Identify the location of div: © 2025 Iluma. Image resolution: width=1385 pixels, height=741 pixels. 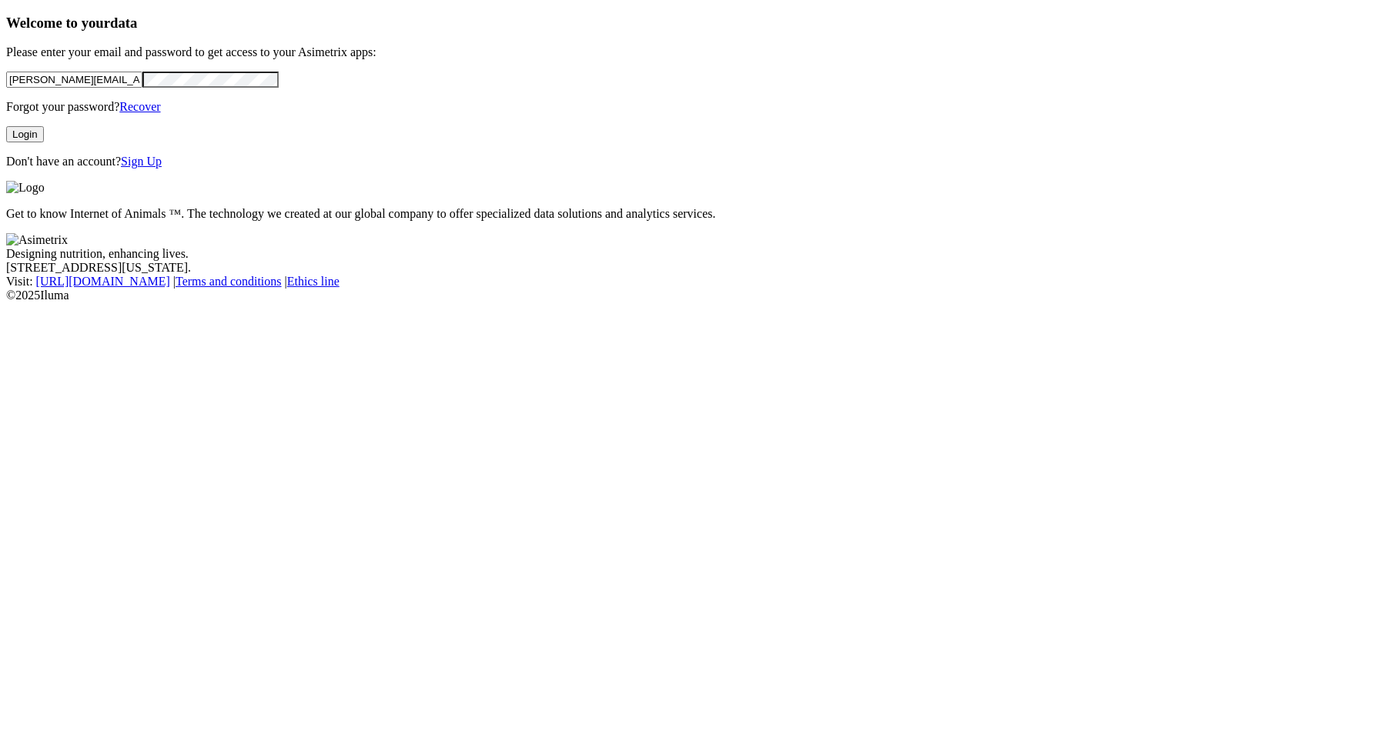
(692, 296).